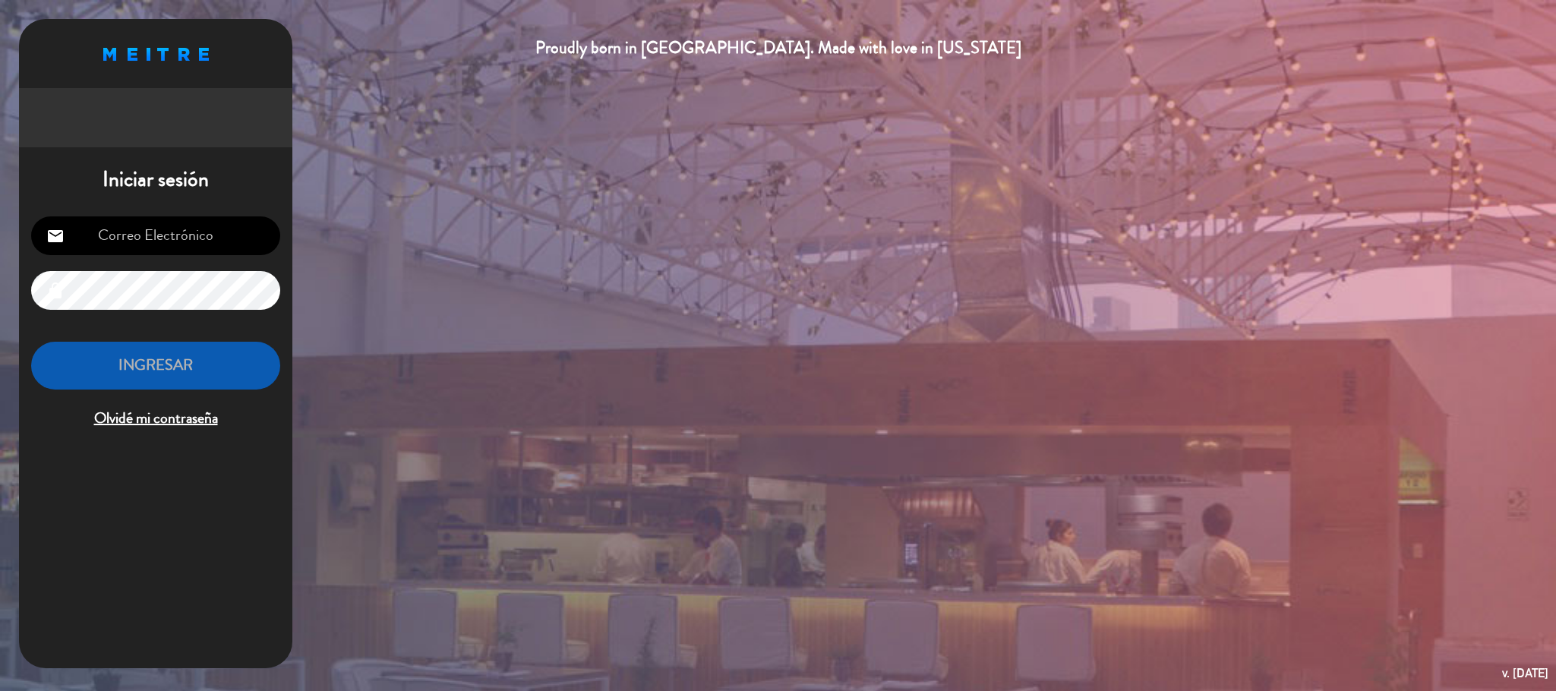 This screenshot has height=691, width=1556. Describe the element at coordinates (55, 236) in the screenshot. I see `i: email` at that location.